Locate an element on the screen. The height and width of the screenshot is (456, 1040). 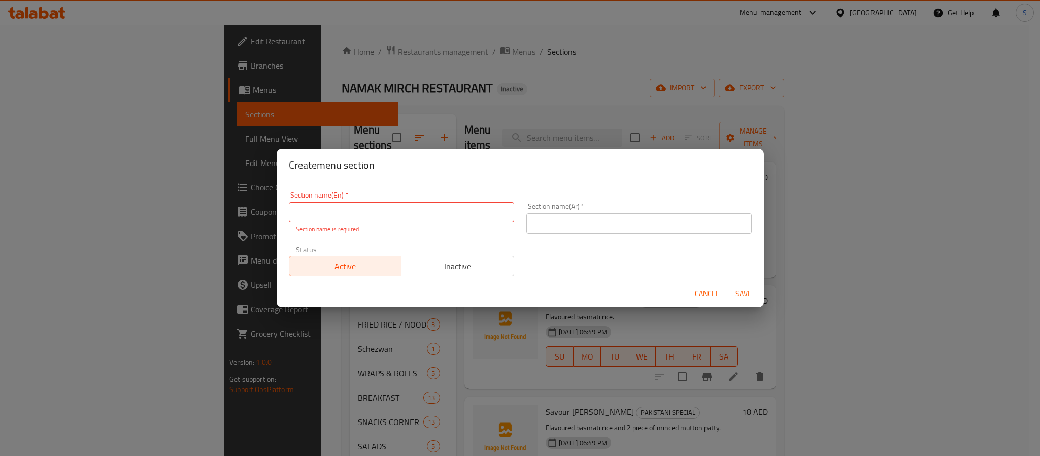
span: Active is located at coordinates (346, 266).